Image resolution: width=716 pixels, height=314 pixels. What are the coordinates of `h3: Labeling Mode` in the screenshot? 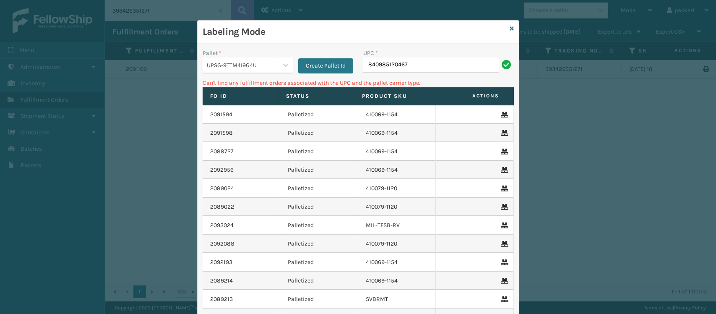 It's located at (354, 32).